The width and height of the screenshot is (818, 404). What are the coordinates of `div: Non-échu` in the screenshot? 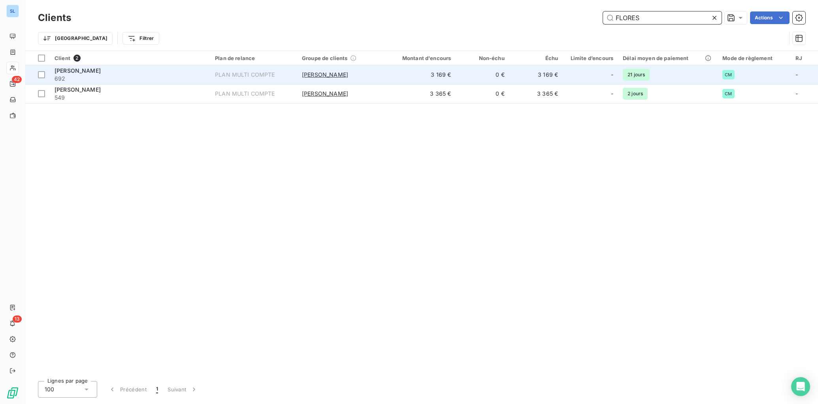 It's located at (482, 58).